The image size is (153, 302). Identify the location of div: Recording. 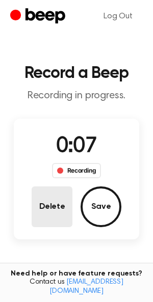
(76, 171).